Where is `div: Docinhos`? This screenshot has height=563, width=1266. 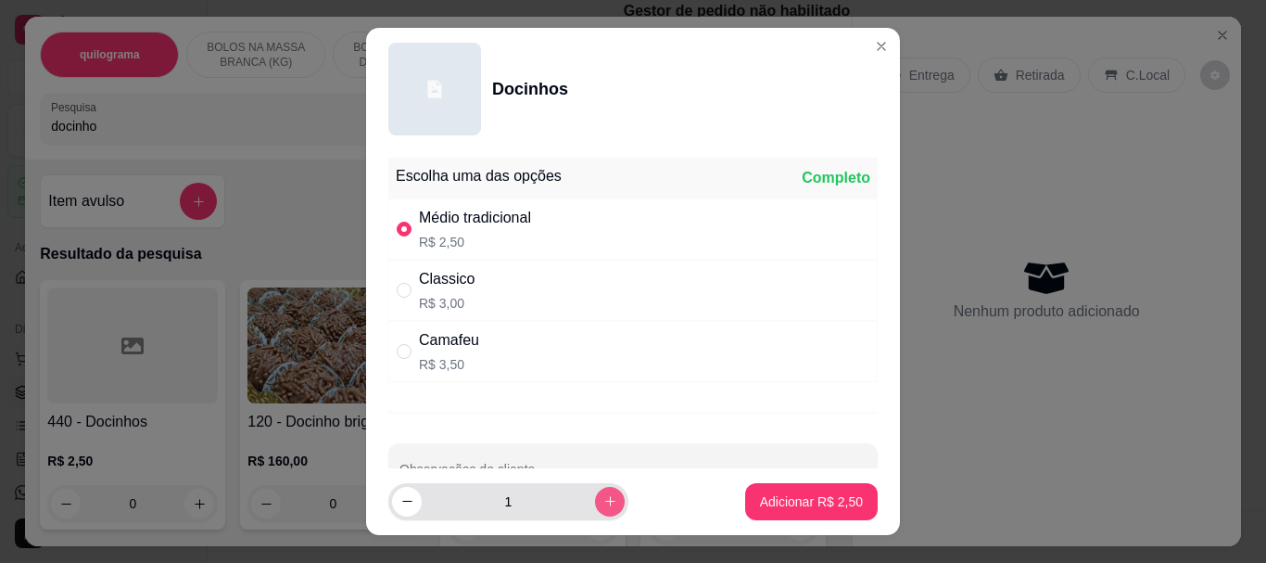 div: Docinhos is located at coordinates (530, 89).